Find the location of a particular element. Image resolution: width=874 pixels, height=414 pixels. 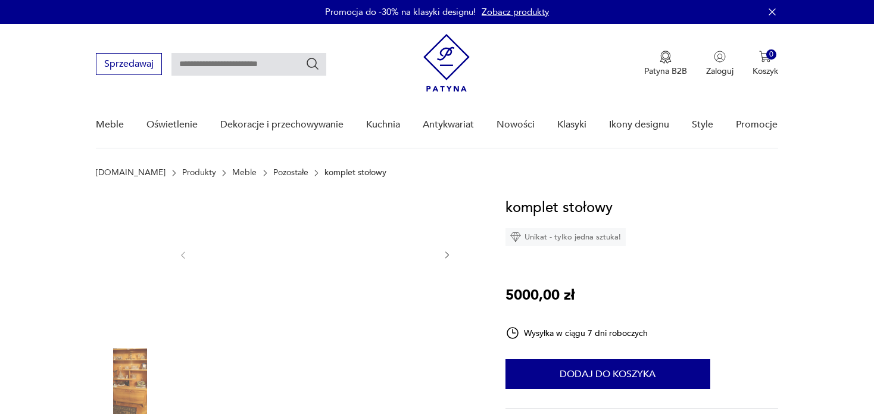

a: Sprzedawaj is located at coordinates (129, 65).